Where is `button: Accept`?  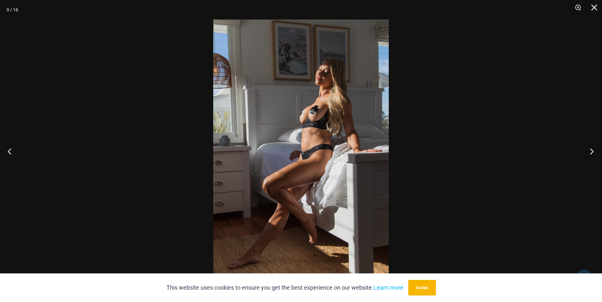 button: Accept is located at coordinates (422, 288).